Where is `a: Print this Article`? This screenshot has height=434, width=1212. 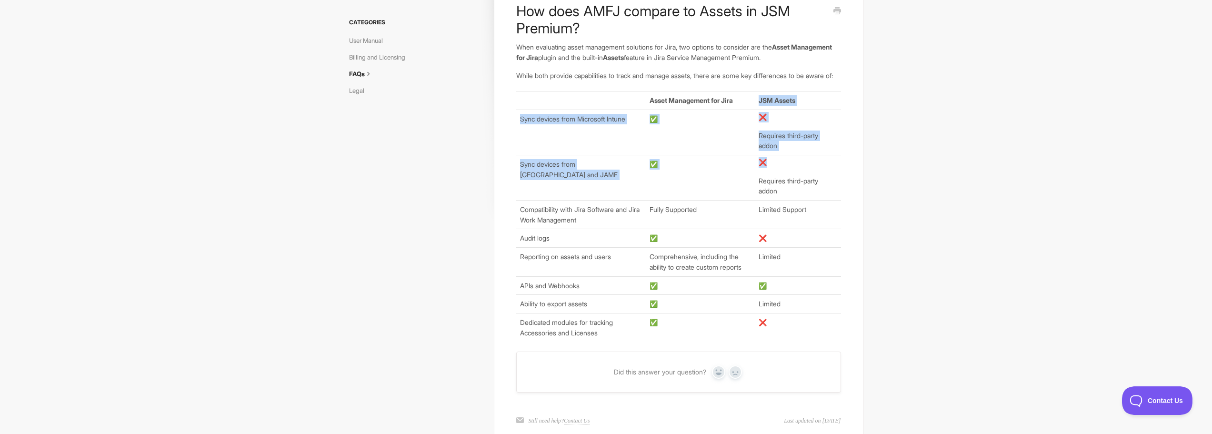 a: Print this Article is located at coordinates (837, 11).